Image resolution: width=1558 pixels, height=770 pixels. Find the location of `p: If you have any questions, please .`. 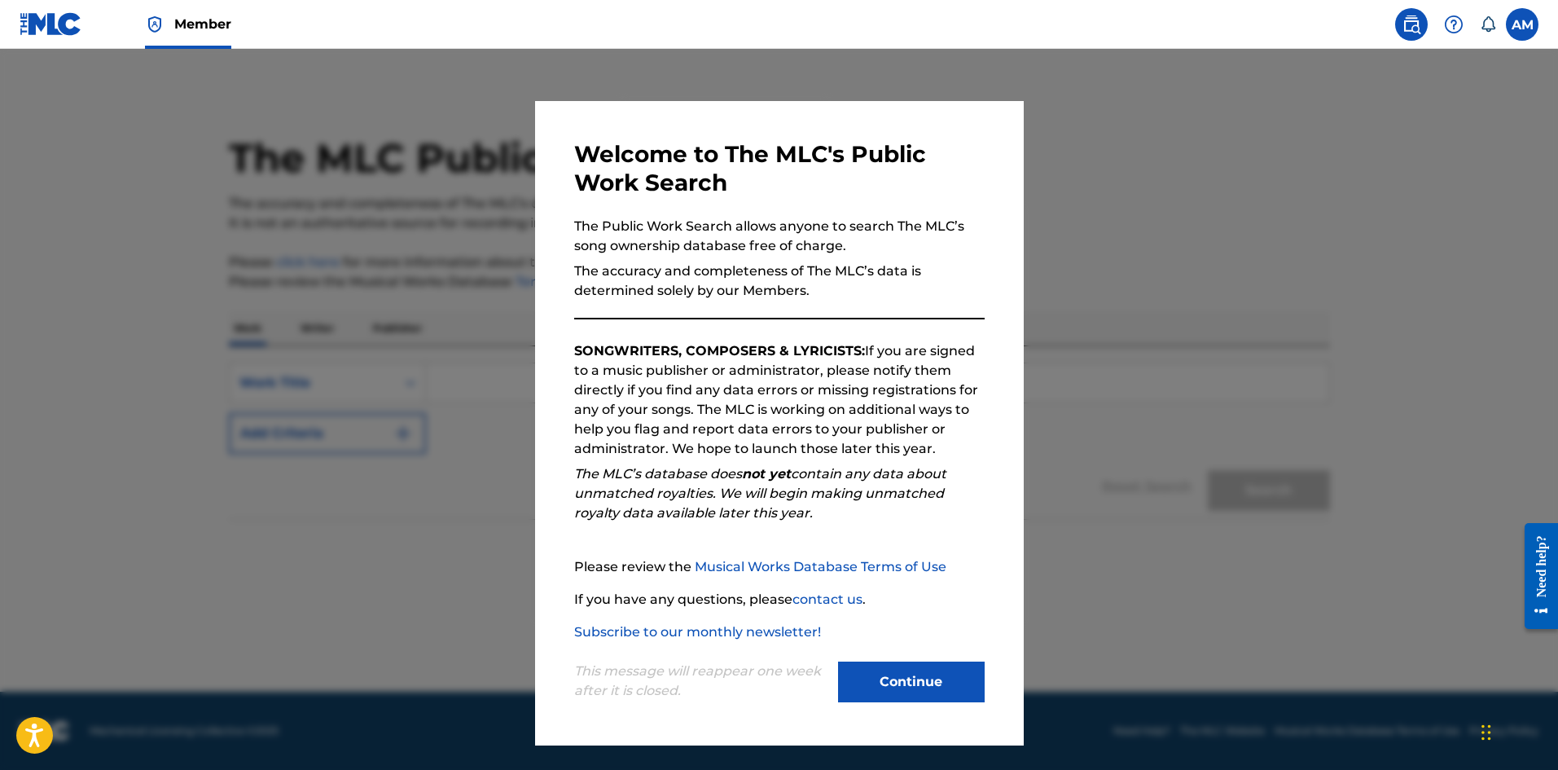

p: If you have any questions, please . is located at coordinates (779, 599).